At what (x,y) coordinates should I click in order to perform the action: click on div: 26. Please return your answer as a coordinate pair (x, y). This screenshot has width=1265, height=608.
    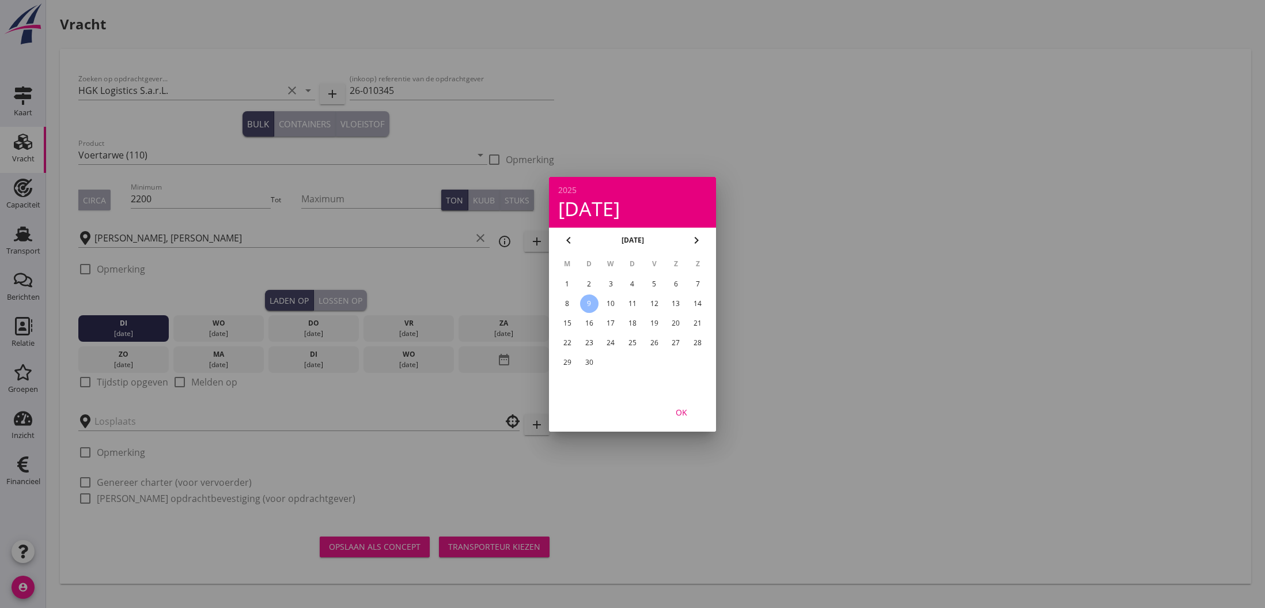
    Looking at the image, I should click on (654, 343).